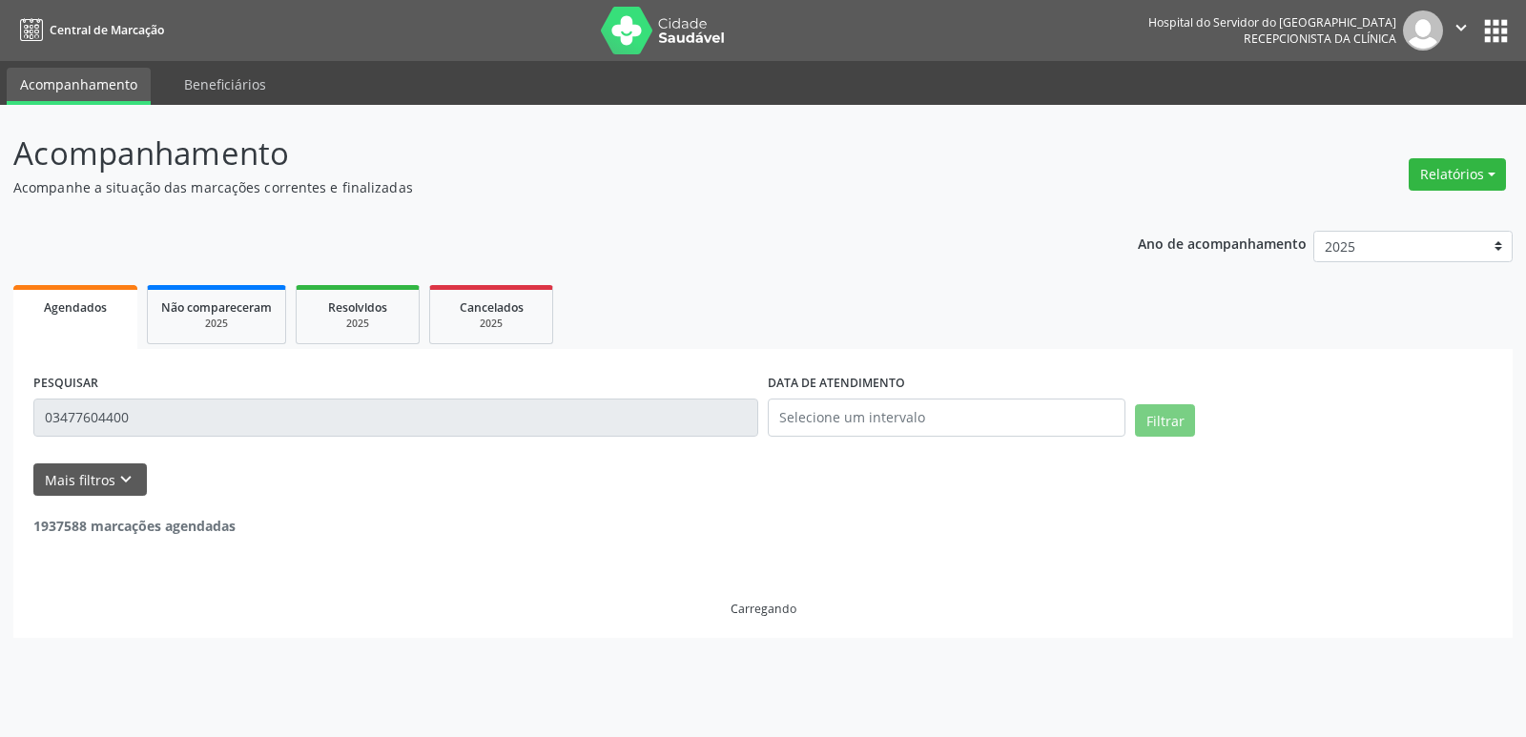  Describe the element at coordinates (1423, 31) in the screenshot. I see `img: img` at that location.